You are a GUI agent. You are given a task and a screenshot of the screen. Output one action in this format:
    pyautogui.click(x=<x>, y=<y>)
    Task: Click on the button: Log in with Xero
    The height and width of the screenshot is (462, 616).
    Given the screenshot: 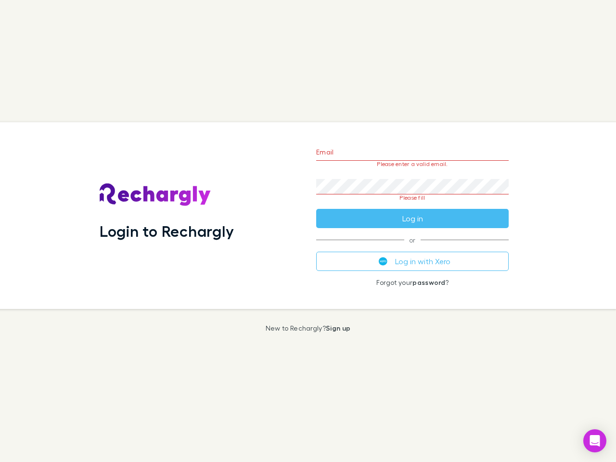 What is the action you would take?
    pyautogui.click(x=412, y=261)
    